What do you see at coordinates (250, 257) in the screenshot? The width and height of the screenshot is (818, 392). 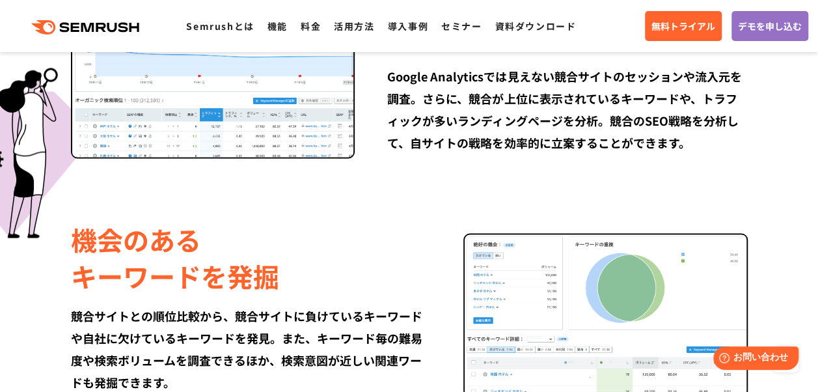 I see `div: 機会のある キーワードを発掘` at bounding box center [250, 257].